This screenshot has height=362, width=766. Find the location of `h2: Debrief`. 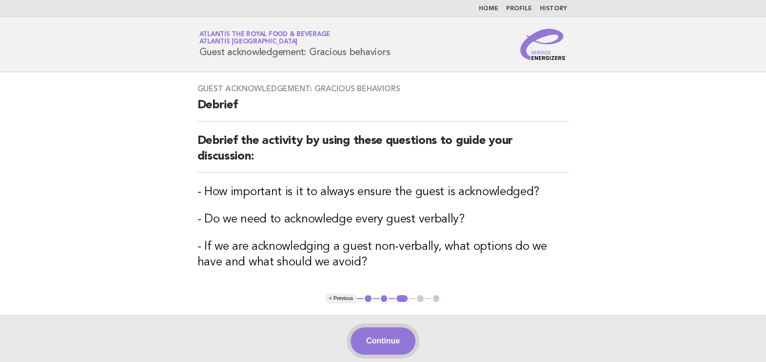

h2: Debrief is located at coordinates (383, 109).